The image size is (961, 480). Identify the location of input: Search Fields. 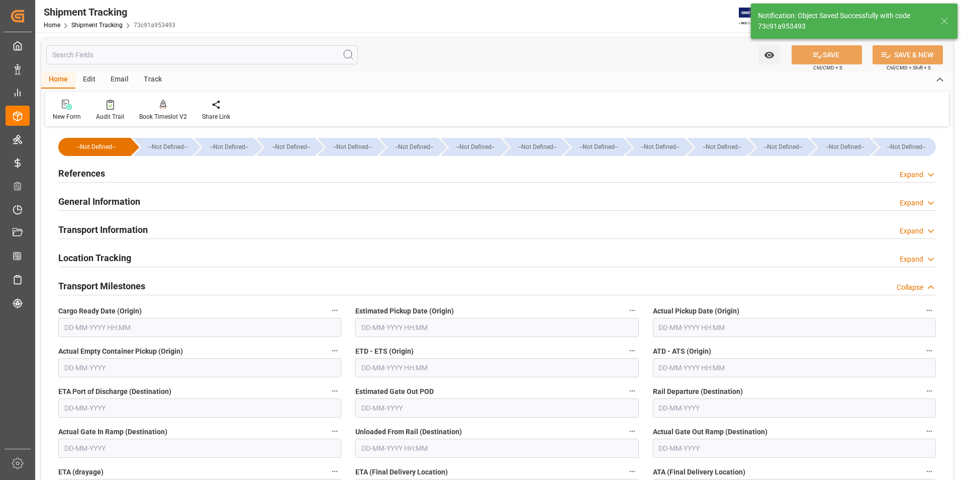
(202, 55).